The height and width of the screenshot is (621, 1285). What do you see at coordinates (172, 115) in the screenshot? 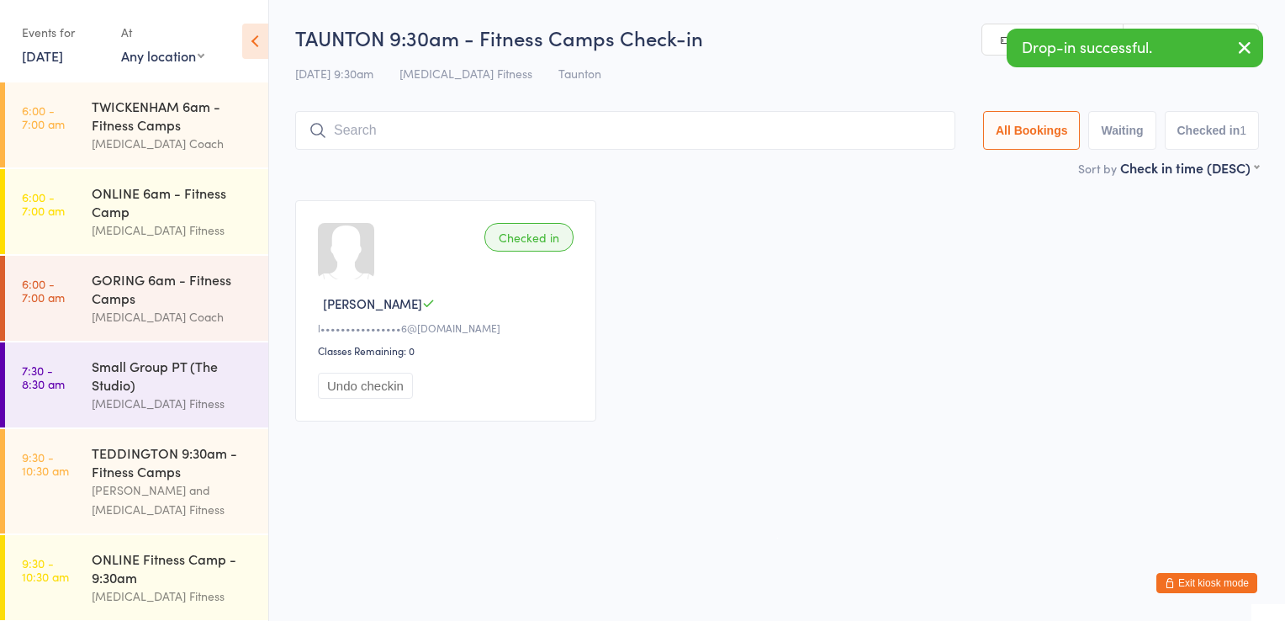
I see `div: TWICKENHAM 6am - Fitness Camps` at bounding box center [172, 115].